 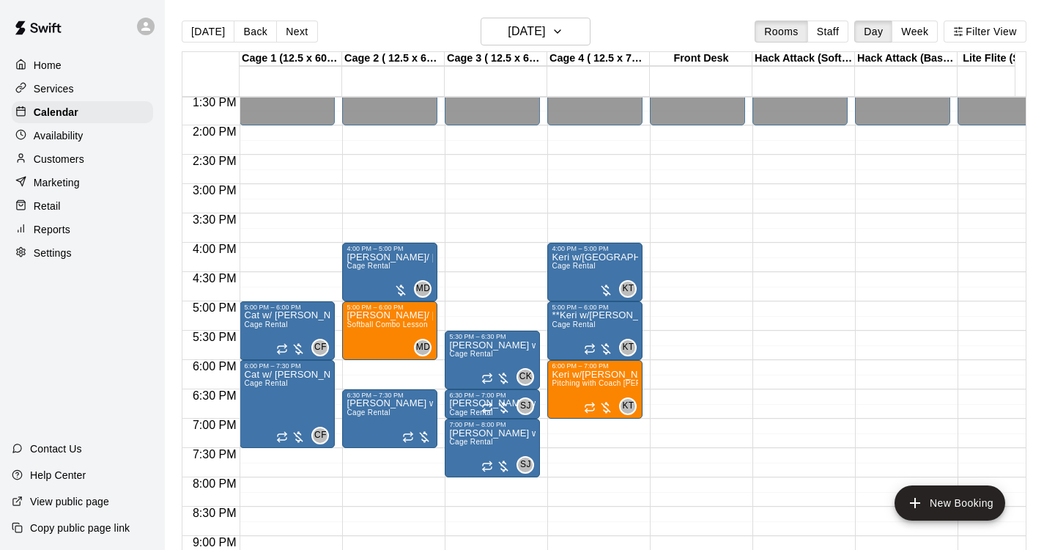 What do you see at coordinates (804, 59) in the screenshot?
I see `div: Hack Attack (Softball)` at bounding box center [804, 59].